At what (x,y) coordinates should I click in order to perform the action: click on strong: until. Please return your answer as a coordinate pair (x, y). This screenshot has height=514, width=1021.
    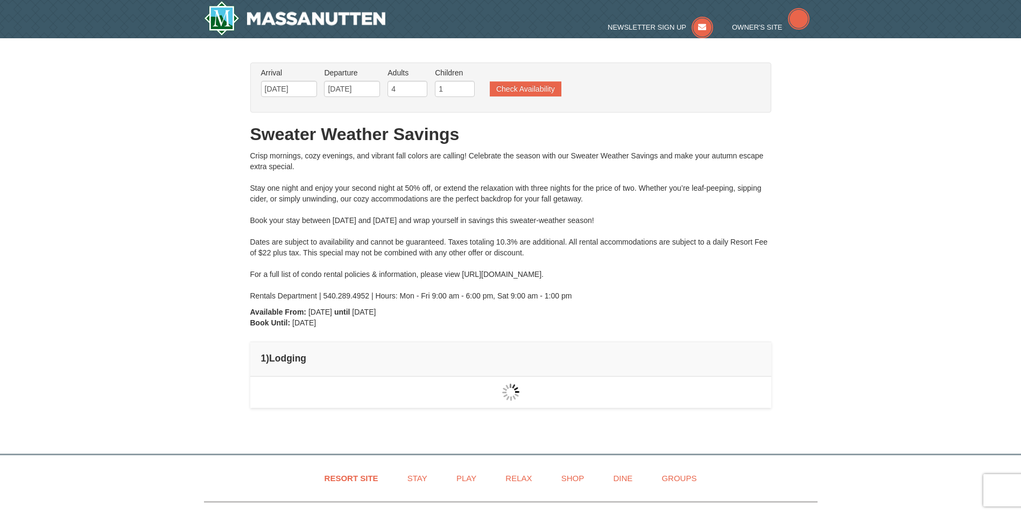
    Looking at the image, I should click on (342, 312).